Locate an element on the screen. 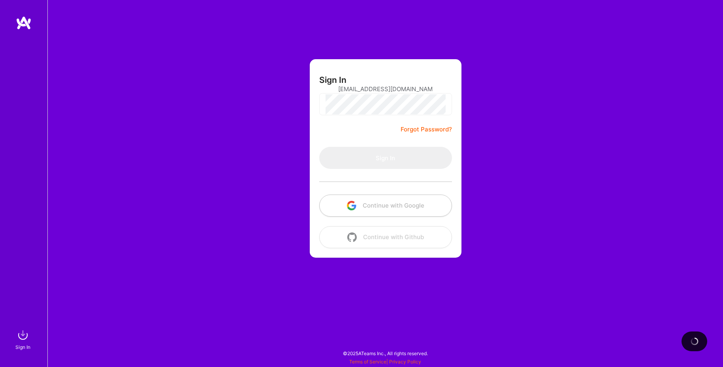 This screenshot has width=723, height=367. input: Email... is located at coordinates (385, 89).